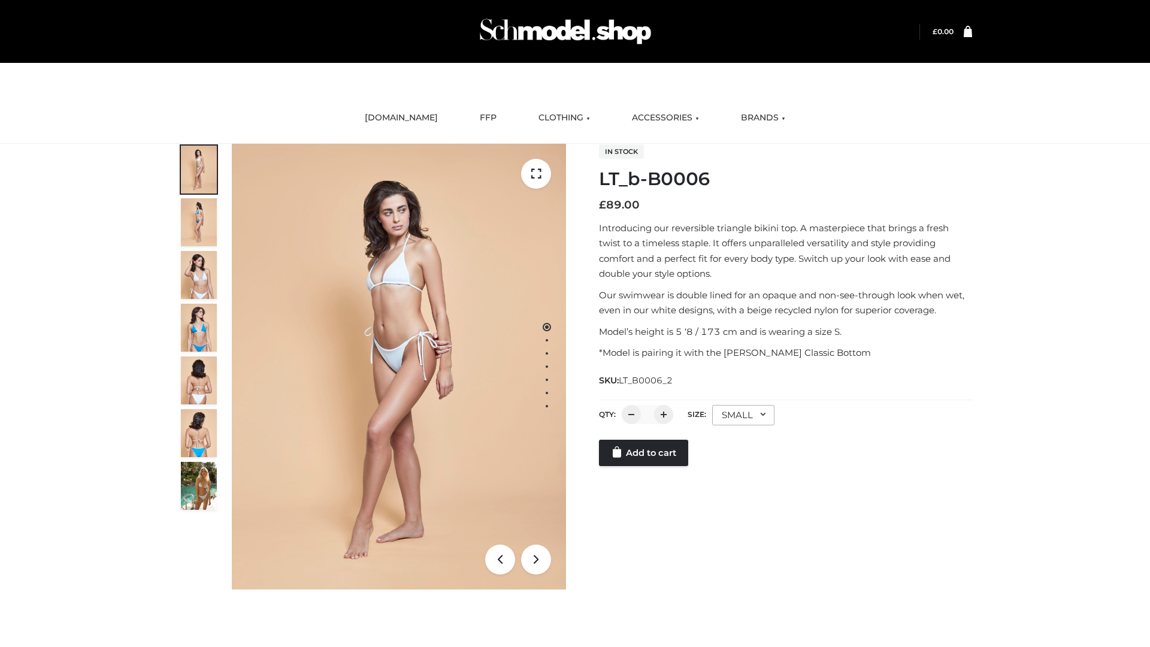 The image size is (1150, 647). What do you see at coordinates (785, 332) in the screenshot?
I see `p: Model’s height is 5 ‘8 / 173 cm and is wearing a size S.` at bounding box center [785, 332].